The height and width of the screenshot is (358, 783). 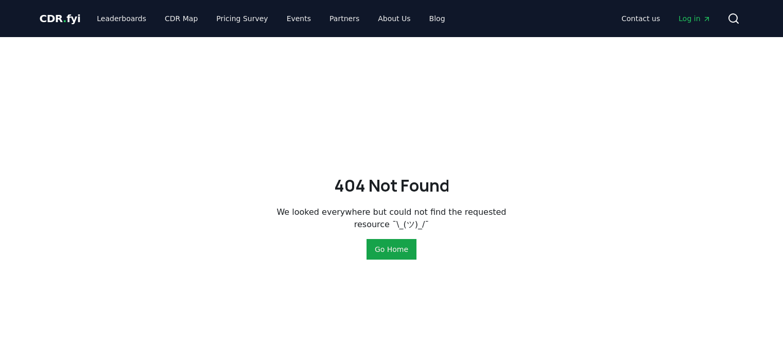 What do you see at coordinates (640, 19) in the screenshot?
I see `a: Contact us` at bounding box center [640, 19].